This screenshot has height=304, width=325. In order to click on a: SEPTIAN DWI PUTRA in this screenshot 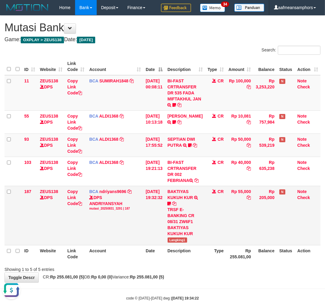, I will do `click(181, 142)`.